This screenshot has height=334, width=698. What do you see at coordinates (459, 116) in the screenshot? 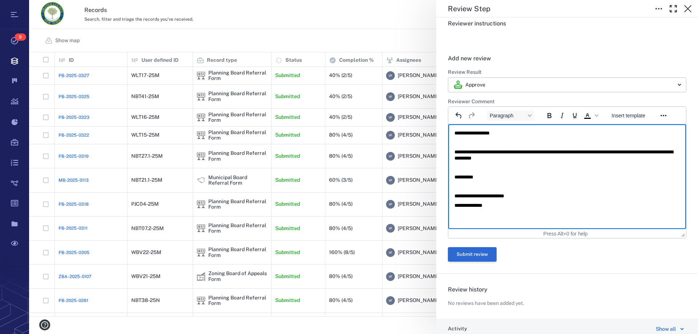
I see `button: Undo` at bounding box center [459, 116].